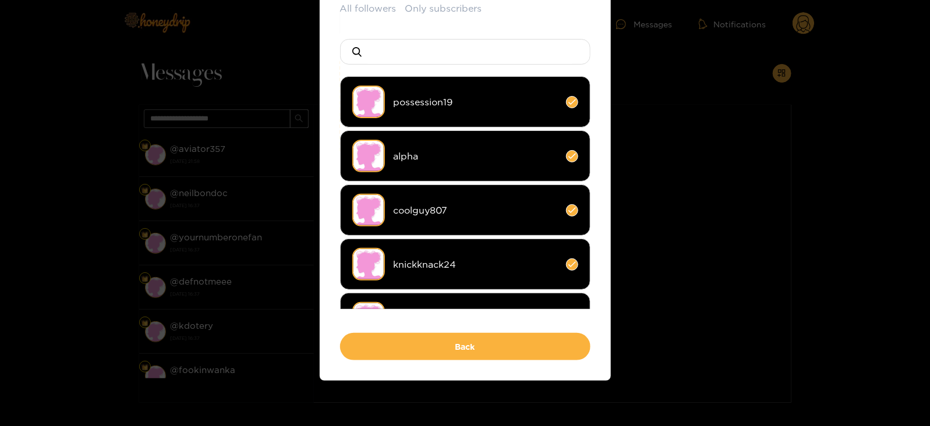 This screenshot has width=930, height=426. Describe the element at coordinates (465, 346) in the screenshot. I see `button: Back` at that location.